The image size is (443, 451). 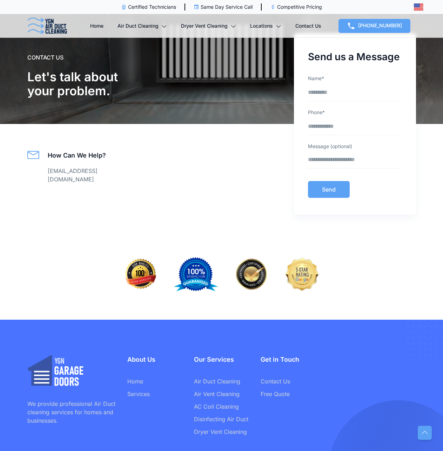 I want to click on h5: How Can We Help?, so click(x=95, y=156).